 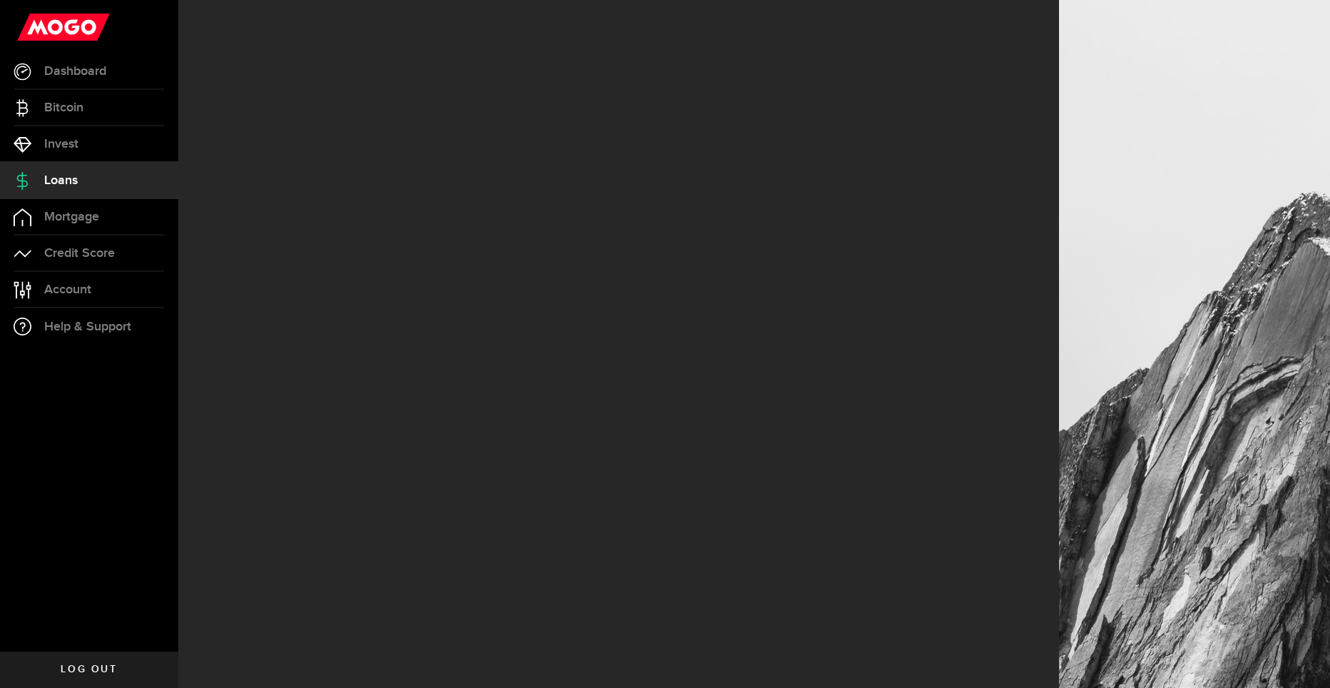 I want to click on span: Log out, so click(x=88, y=669).